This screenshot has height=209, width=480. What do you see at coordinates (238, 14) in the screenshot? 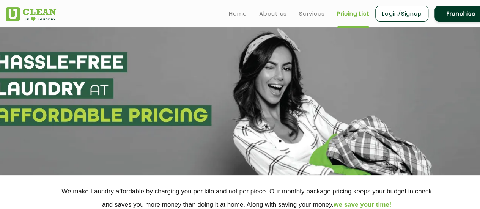
I see `a: Home` at bounding box center [238, 14].